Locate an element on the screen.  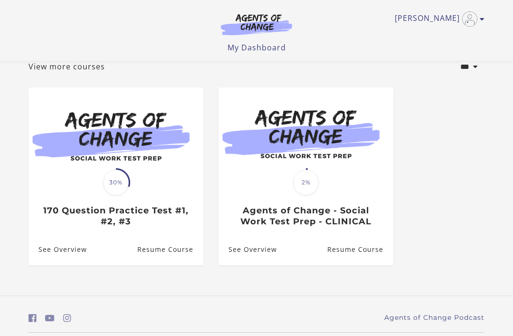
a: Agents of Change Podcast is located at coordinates (434, 317).